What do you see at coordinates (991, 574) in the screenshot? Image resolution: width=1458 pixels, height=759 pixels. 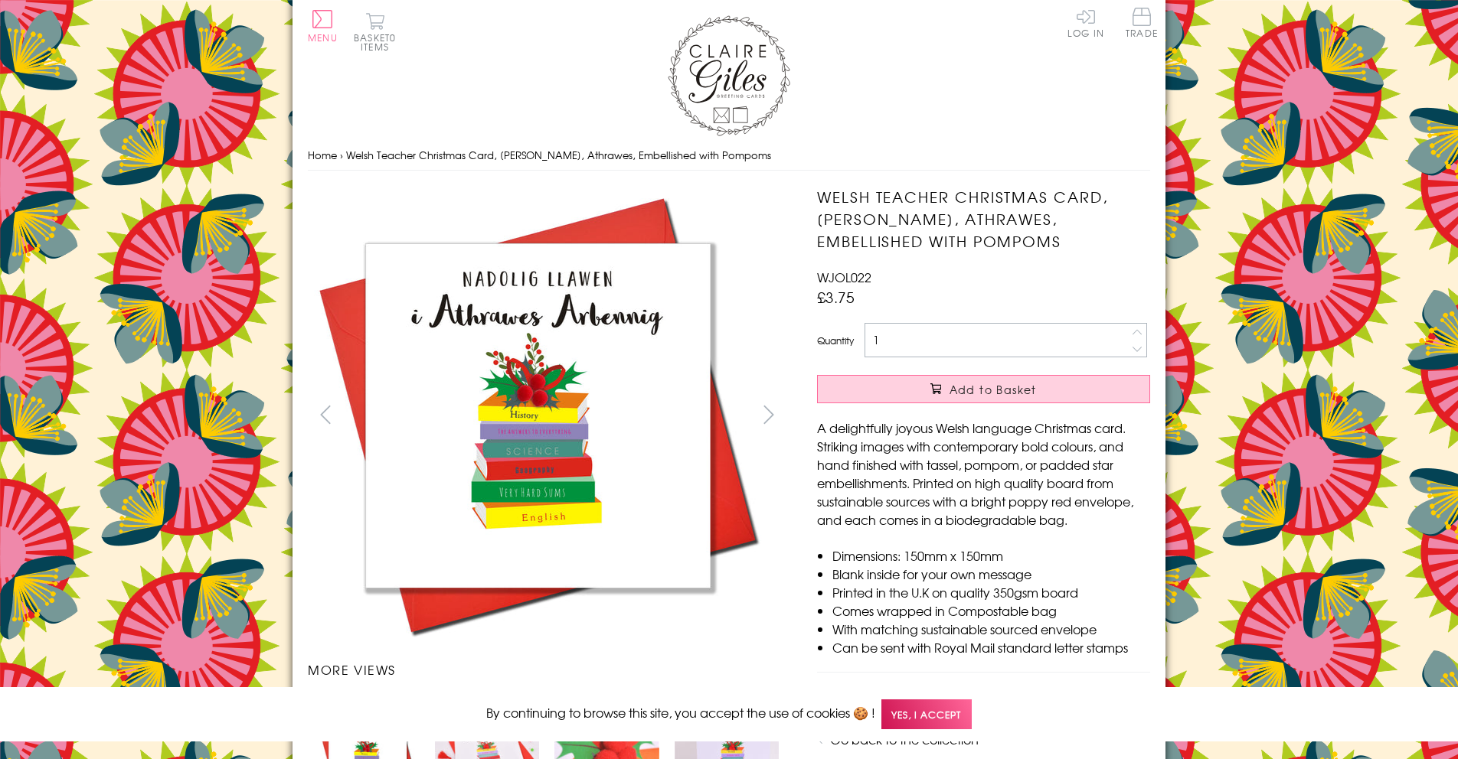 I see `li: Blank inside for your own message` at bounding box center [991, 574].